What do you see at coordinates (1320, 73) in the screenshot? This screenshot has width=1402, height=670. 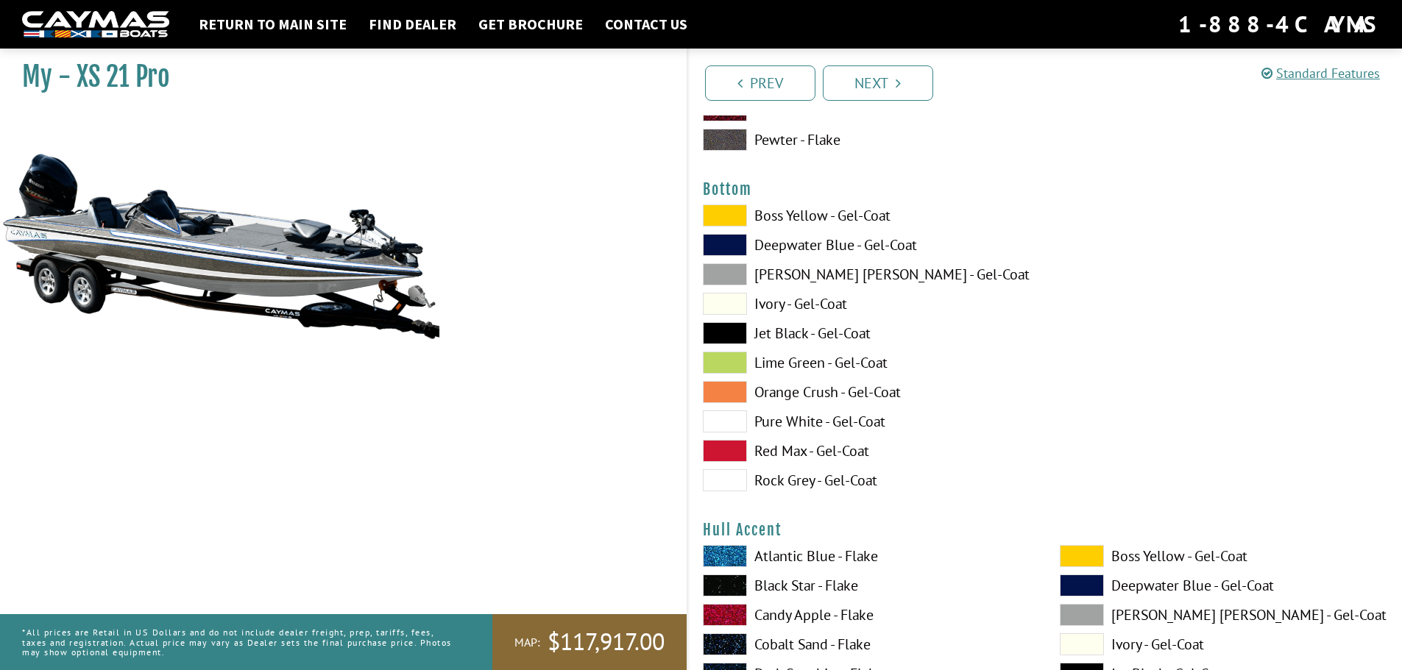 I see `a: Standard Features` at bounding box center [1320, 73].